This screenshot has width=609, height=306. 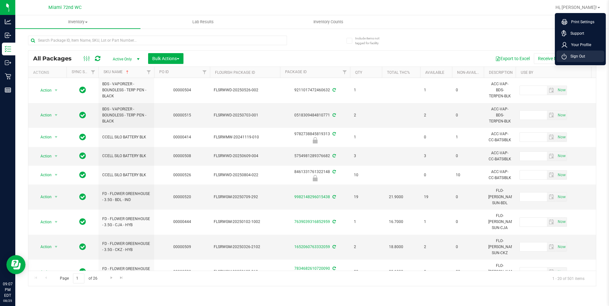 I want to click on span: Sign Out, so click(x=576, y=56).